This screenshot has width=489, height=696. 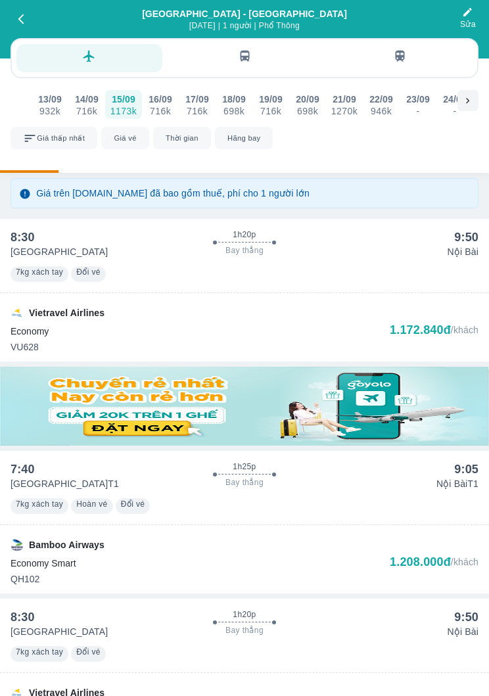 I want to click on div: 17/09, so click(x=197, y=99).